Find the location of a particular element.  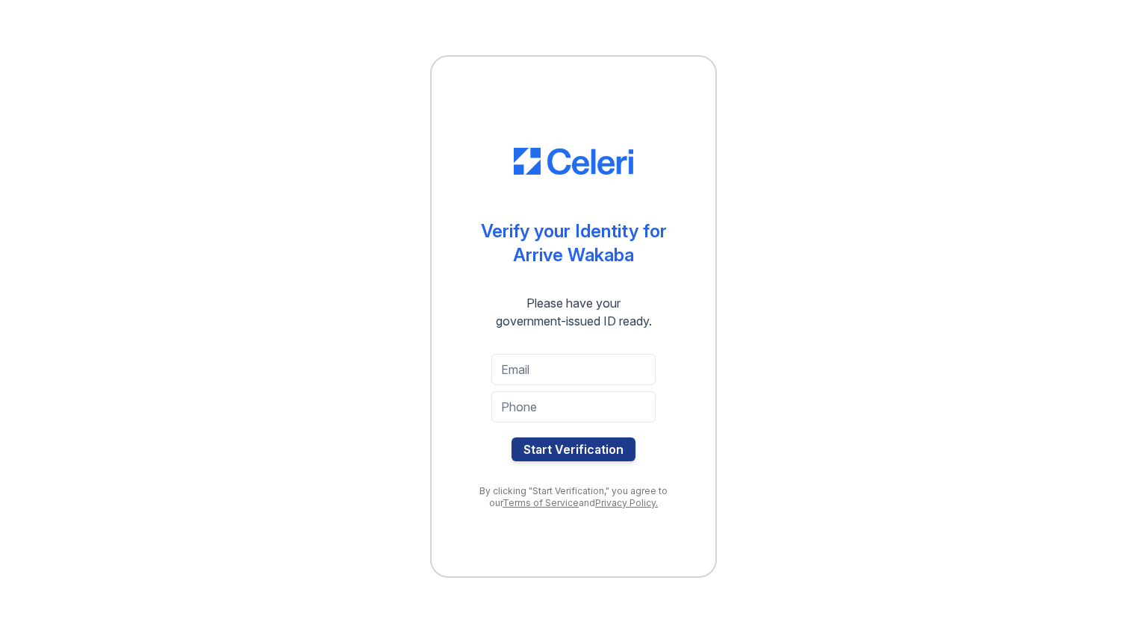

a: Privacy Policy. is located at coordinates (626, 502).